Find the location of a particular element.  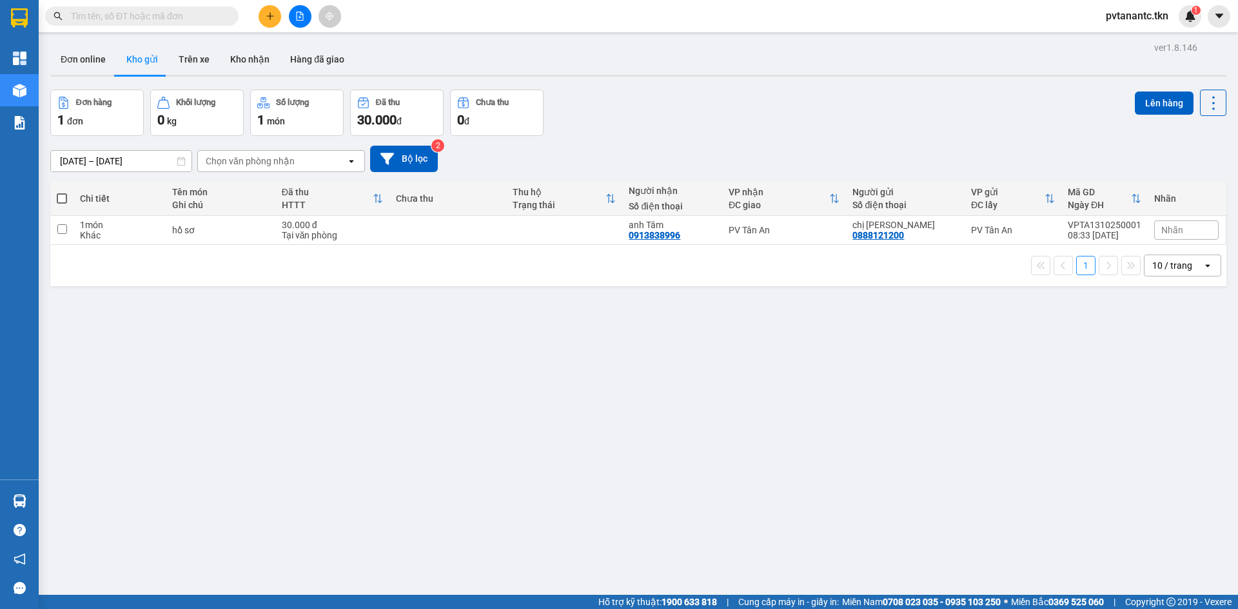

button: Đơn hàng1đơn is located at coordinates (97, 113).